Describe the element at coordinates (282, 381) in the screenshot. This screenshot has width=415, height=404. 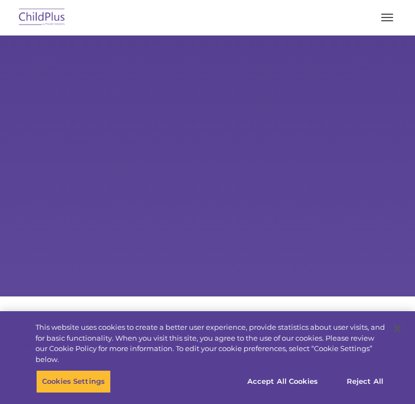
I see `button: Accept All Cookies` at that location.